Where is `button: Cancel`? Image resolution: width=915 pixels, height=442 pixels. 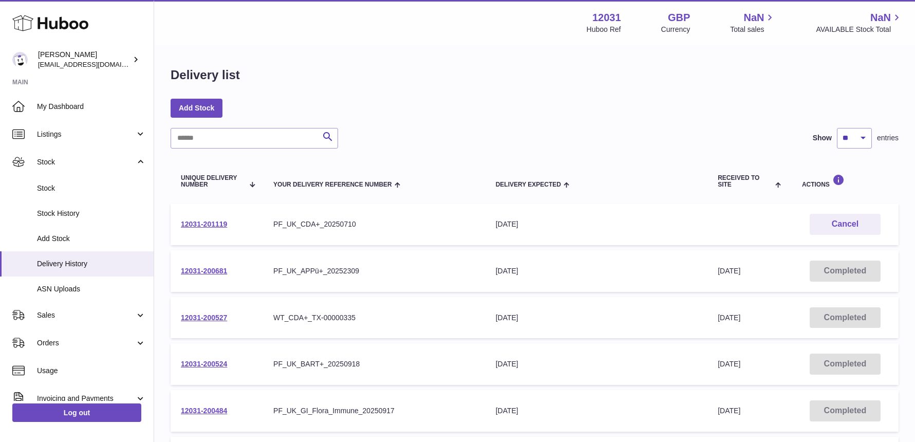 button: Cancel is located at coordinates (845, 224).